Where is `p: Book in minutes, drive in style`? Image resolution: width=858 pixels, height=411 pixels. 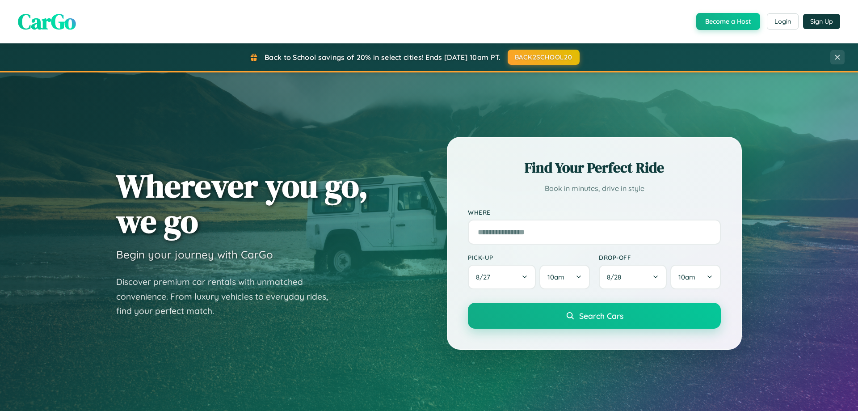 p: Book in minutes, drive in style is located at coordinates (595, 188).